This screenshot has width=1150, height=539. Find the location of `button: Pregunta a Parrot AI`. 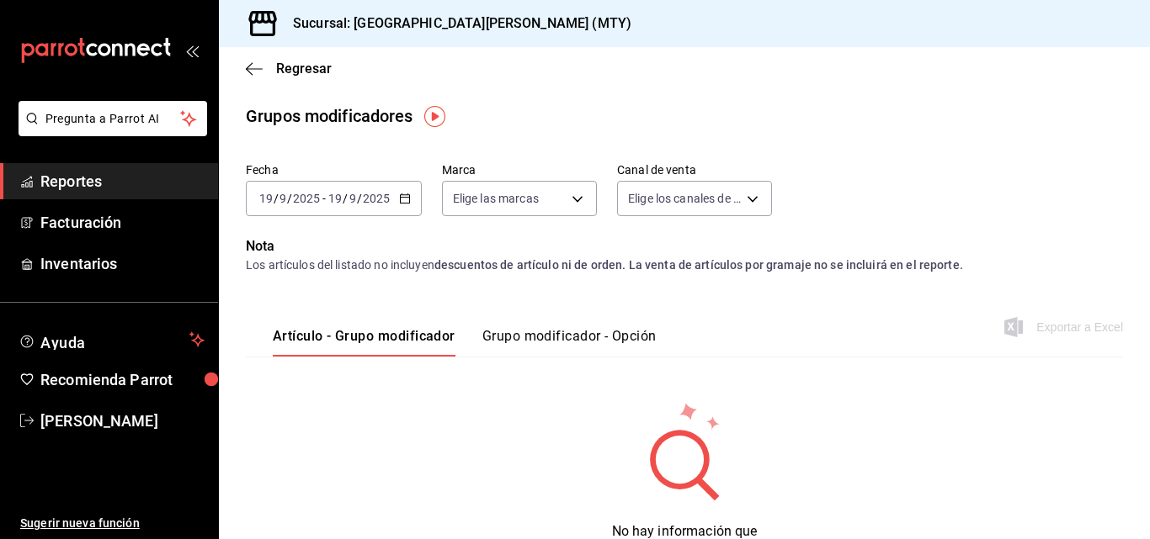

button: Pregunta a Parrot AI is located at coordinates (113, 119).